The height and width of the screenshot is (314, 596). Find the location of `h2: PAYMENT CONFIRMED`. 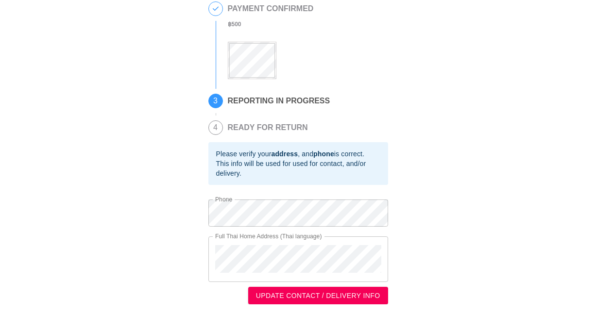

h2: PAYMENT CONFIRMED is located at coordinates (271, 9).